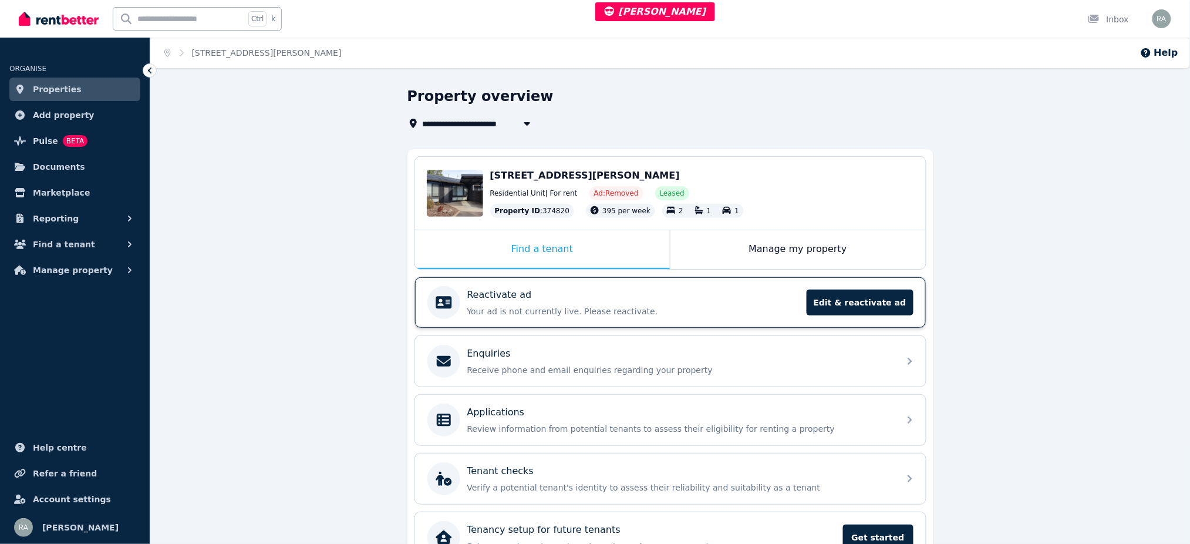 This screenshot has height=544, width=1190. What do you see at coordinates (627, 211) in the screenshot?
I see `span: 395 per week` at bounding box center [627, 211].